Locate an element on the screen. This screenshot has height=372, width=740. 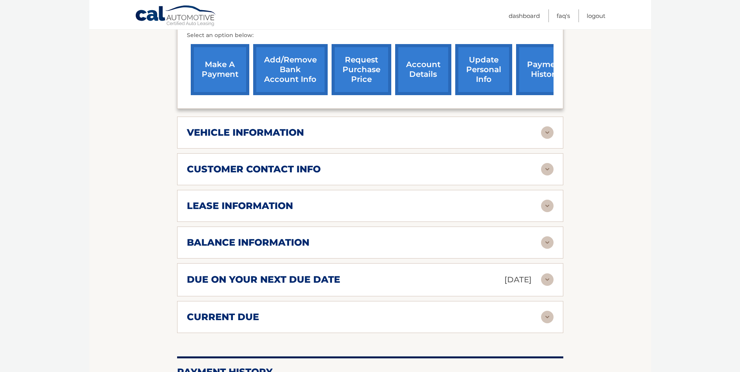
a: Logout is located at coordinates (596, 16).